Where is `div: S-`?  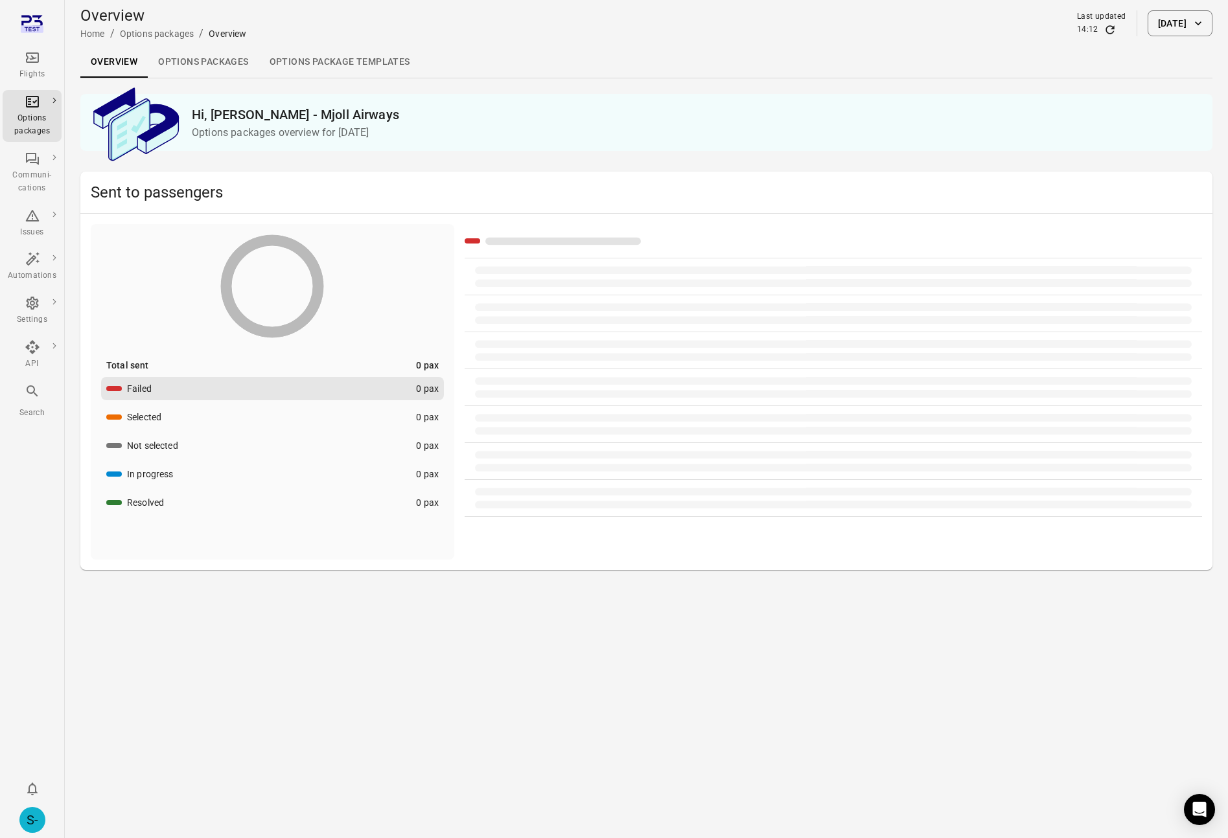
div: S- is located at coordinates (32, 820).